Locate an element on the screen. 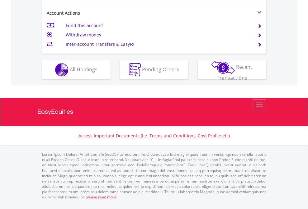 The image size is (308, 209). span: Pending Orders is located at coordinates (160, 69).